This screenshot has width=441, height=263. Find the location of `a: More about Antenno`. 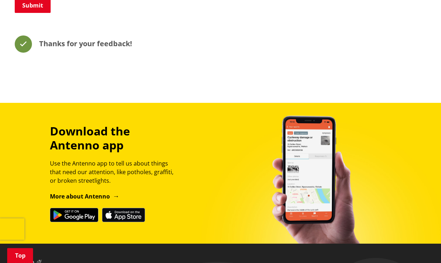

a: More about Antenno is located at coordinates (84, 197).